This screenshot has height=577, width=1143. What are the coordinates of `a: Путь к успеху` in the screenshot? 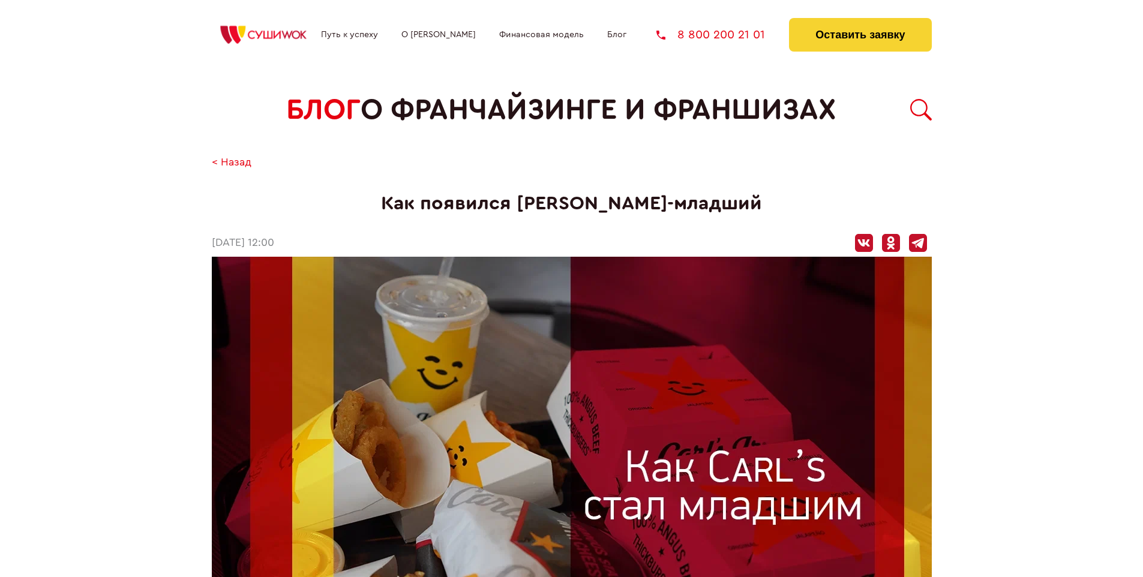 It's located at (349, 35).